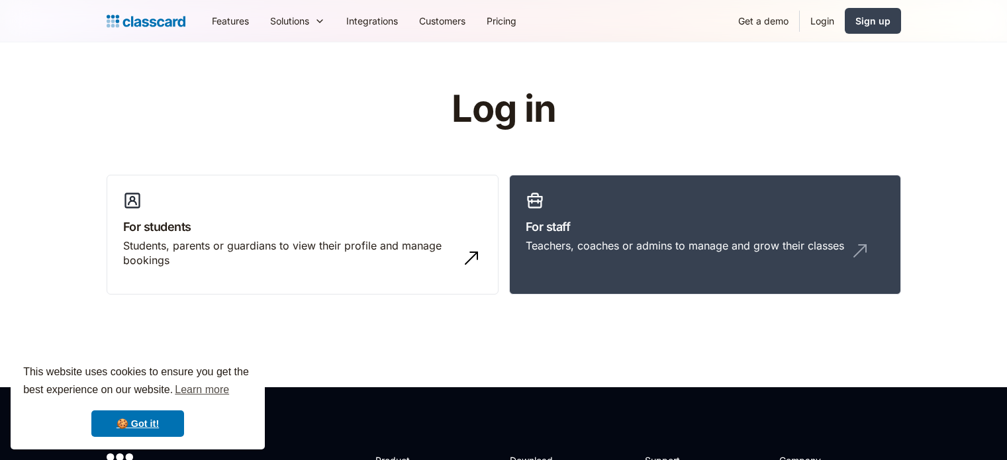 The height and width of the screenshot is (460, 1007). Describe the element at coordinates (231, 21) in the screenshot. I see `a: Features` at that location.